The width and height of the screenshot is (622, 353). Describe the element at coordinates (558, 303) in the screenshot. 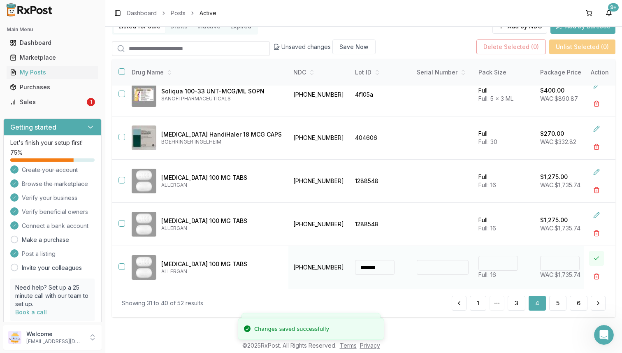

I see `a: 5` at that location.